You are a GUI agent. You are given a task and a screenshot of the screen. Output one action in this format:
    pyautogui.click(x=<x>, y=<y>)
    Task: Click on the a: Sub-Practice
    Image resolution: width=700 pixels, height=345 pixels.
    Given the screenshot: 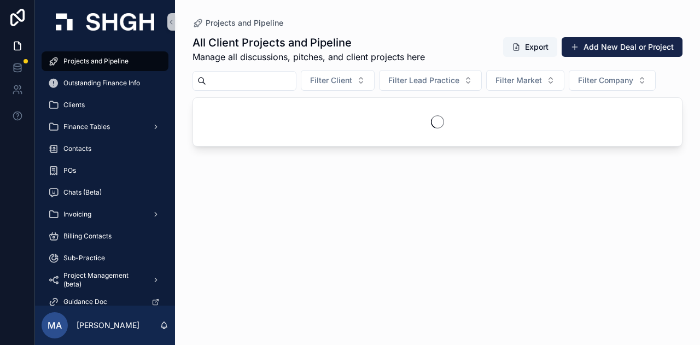 What is the action you would take?
    pyautogui.click(x=105, y=258)
    